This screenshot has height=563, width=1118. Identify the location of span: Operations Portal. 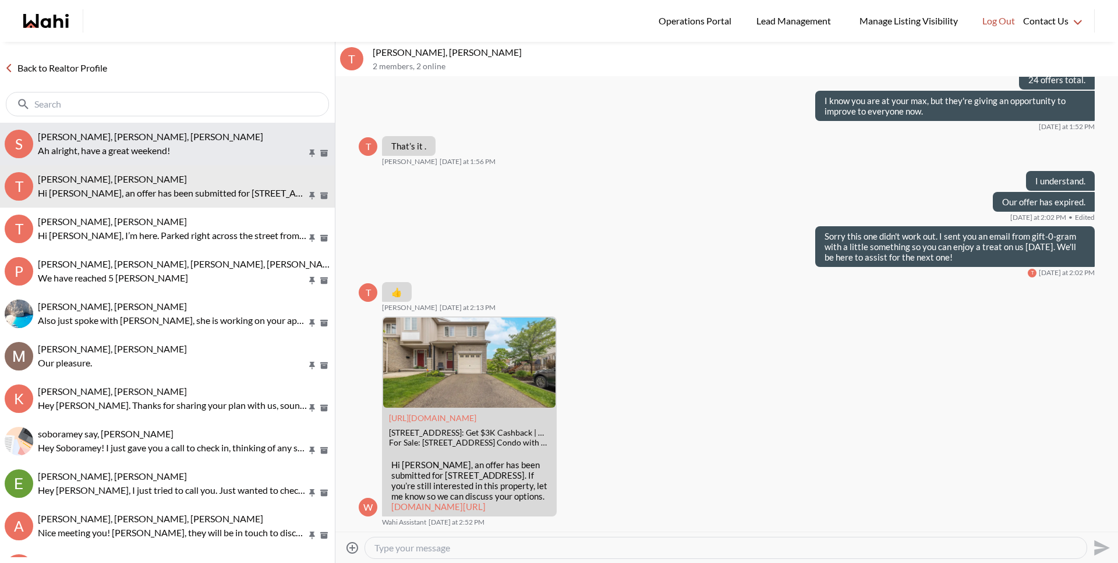
(697, 21).